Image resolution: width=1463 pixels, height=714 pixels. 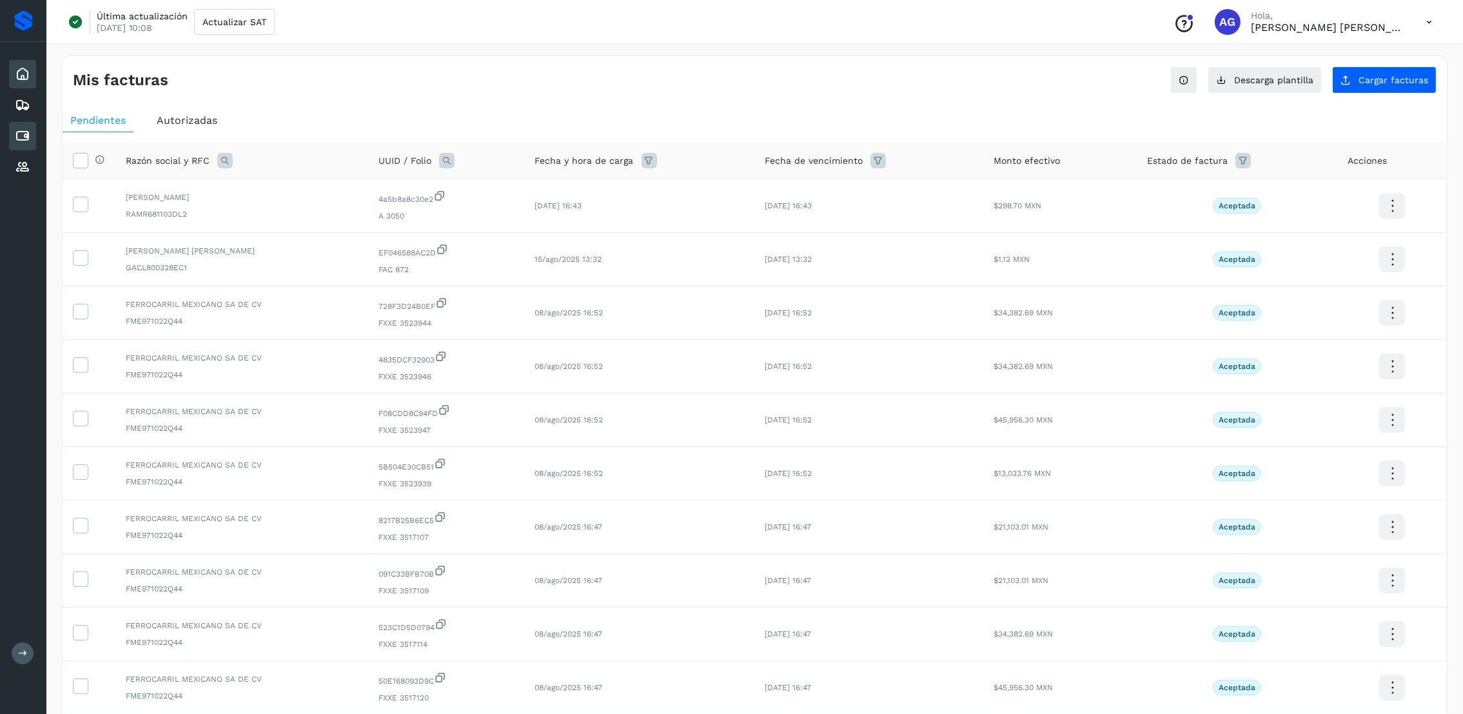 I want to click on span: Fecha de vencimiento, so click(x=814, y=161).